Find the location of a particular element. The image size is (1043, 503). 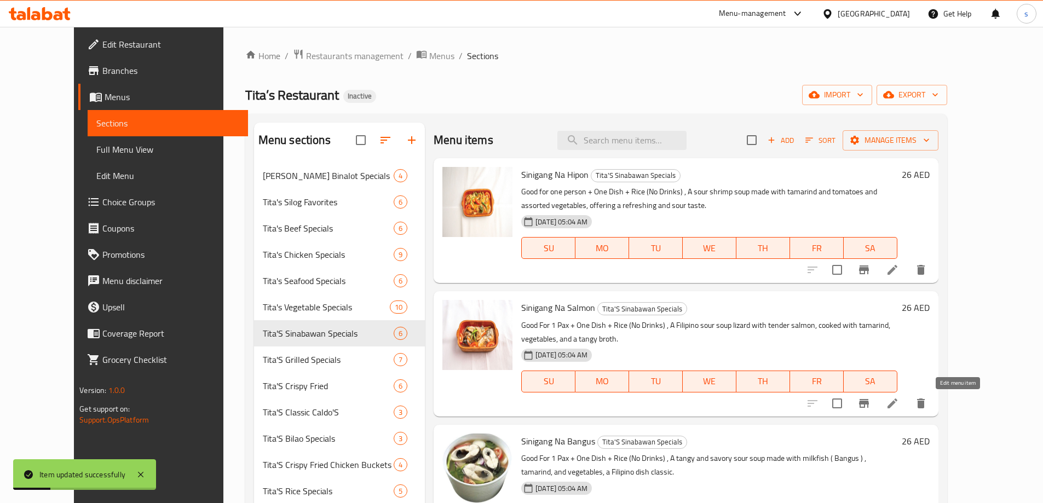

span: Sinigang Na Bangus is located at coordinates (558, 441).